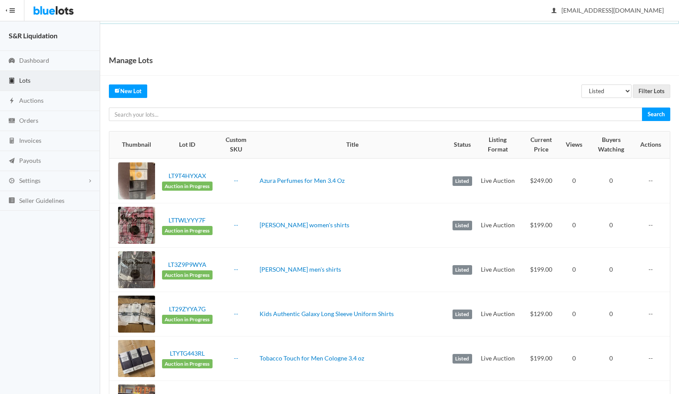 This screenshot has height=394, width=679. Describe the element at coordinates (12, 81) in the screenshot. I see `ion-icon: clipboard` at that location.